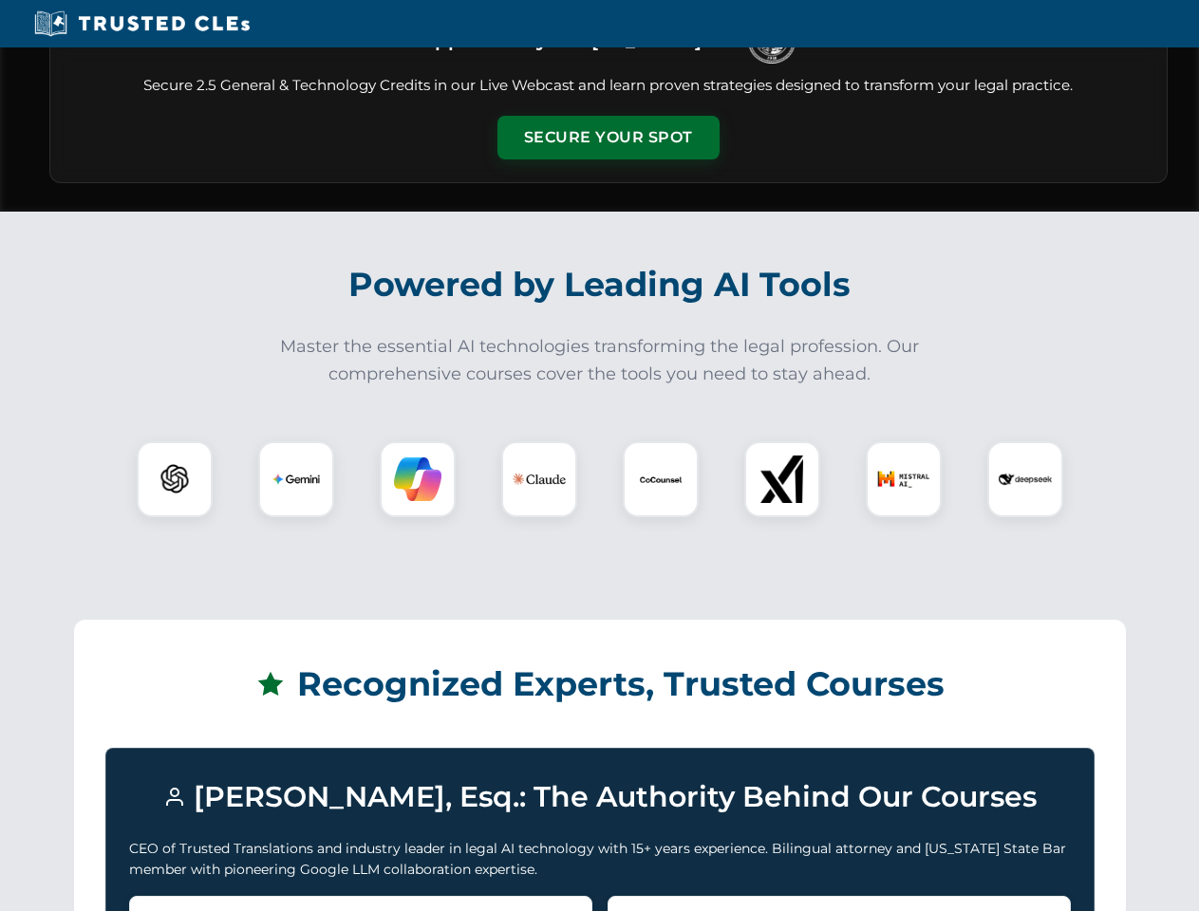 The width and height of the screenshot is (1199, 911). Describe the element at coordinates (904, 479) in the screenshot. I see `img: Mistral AI Logo` at that location.